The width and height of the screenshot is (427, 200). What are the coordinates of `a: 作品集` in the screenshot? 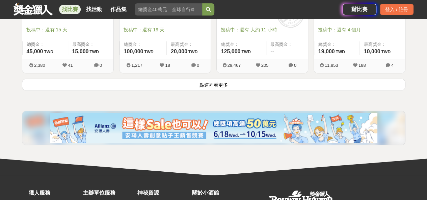 It's located at (118, 9).